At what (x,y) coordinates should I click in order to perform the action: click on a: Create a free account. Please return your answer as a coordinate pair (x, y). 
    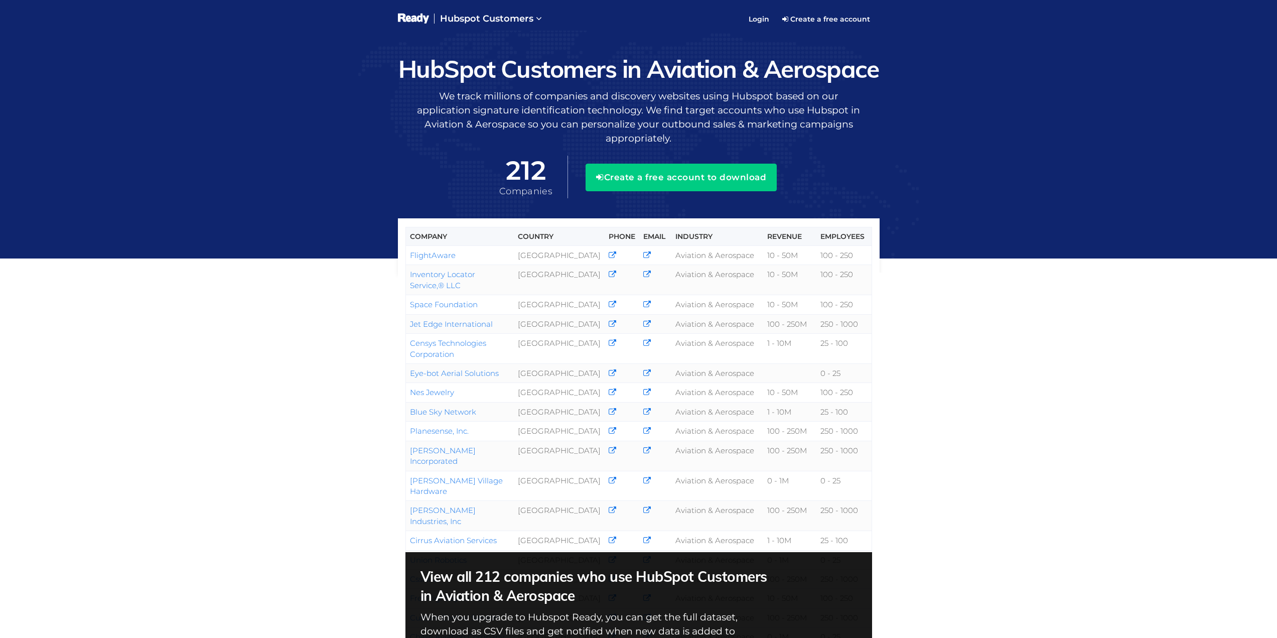
    Looking at the image, I should click on (826, 19).